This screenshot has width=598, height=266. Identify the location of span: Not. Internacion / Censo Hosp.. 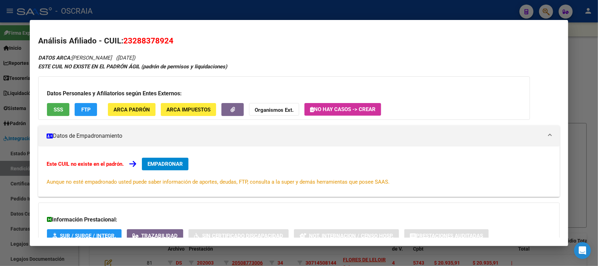
(351, 236).